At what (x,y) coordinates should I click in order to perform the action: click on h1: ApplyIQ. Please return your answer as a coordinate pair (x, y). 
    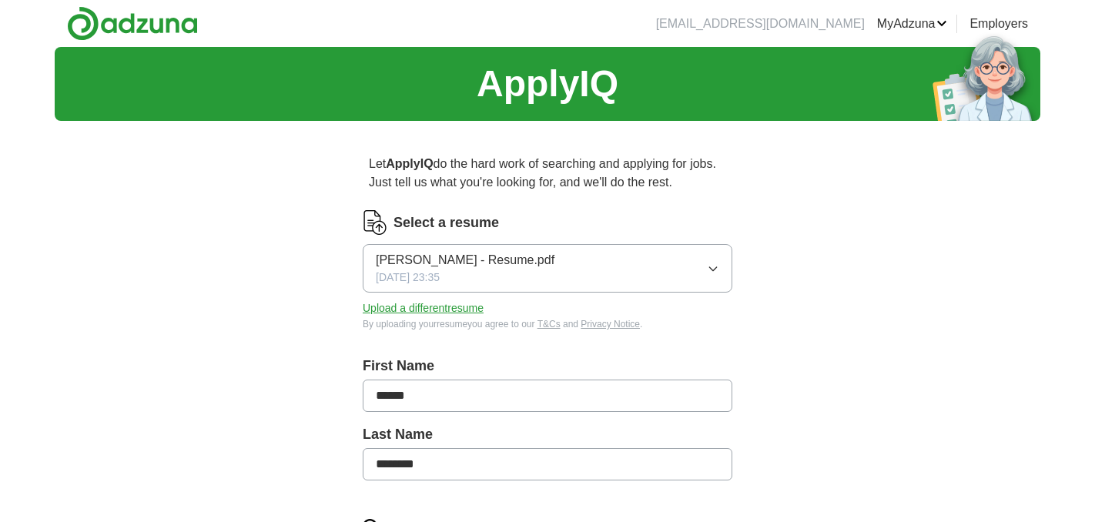
    Looking at the image, I should click on (548, 84).